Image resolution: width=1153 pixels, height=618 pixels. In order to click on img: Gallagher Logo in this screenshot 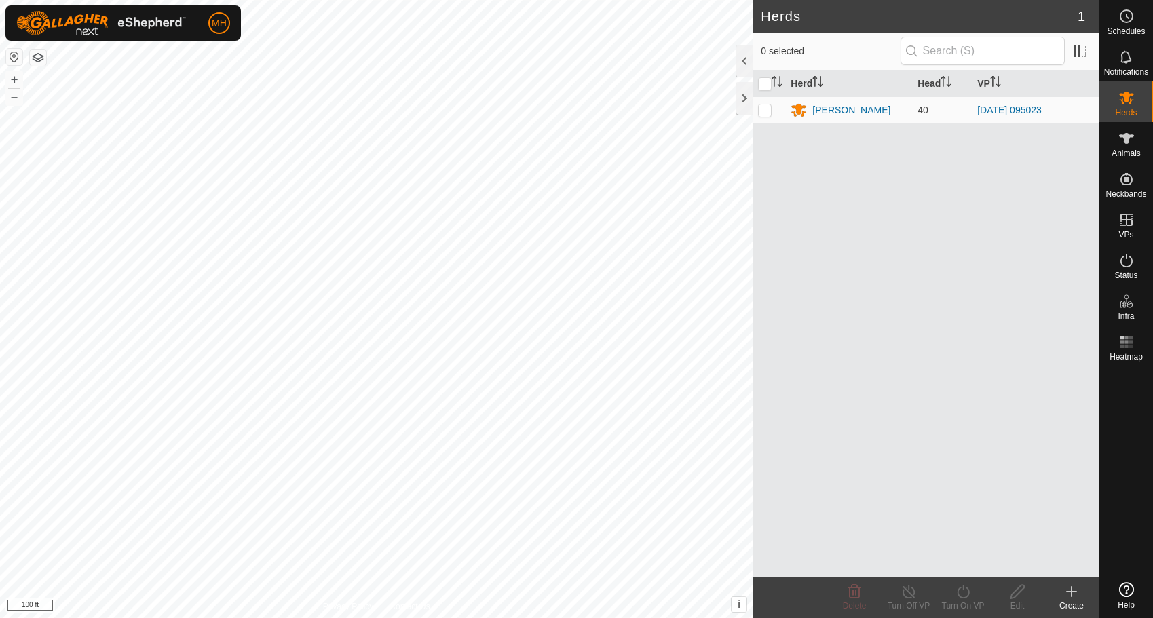, I will do `click(101, 23)`.